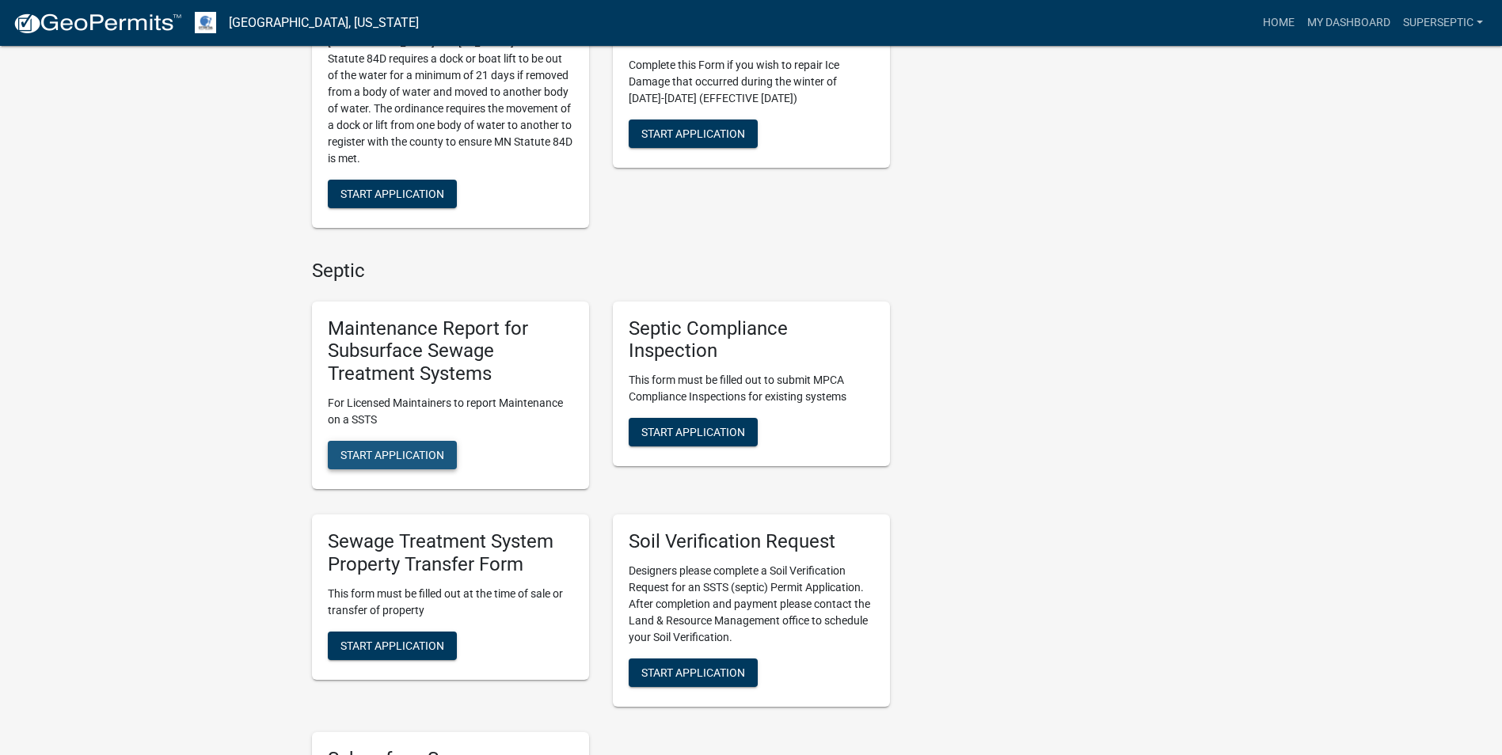 This screenshot has width=1502, height=755. I want to click on p: Designers please complete a Soil Verification Request for an SSTS (septic) Permit Application. Af..., so click(751, 604).